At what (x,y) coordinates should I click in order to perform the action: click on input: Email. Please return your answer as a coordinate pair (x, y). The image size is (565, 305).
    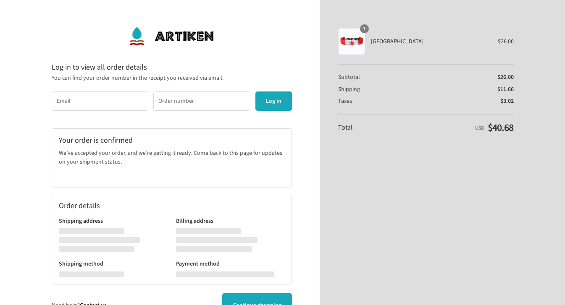
    Looking at the image, I should click on (100, 101).